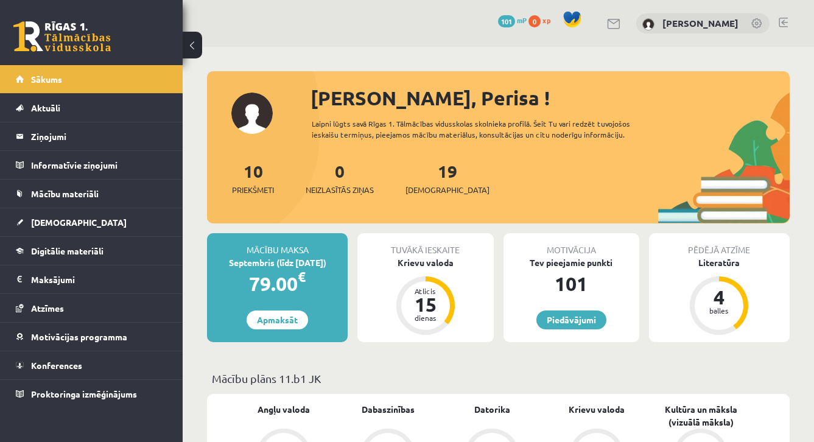 Image resolution: width=814 pixels, height=442 pixels. I want to click on a: Apmaksāt, so click(277, 320).